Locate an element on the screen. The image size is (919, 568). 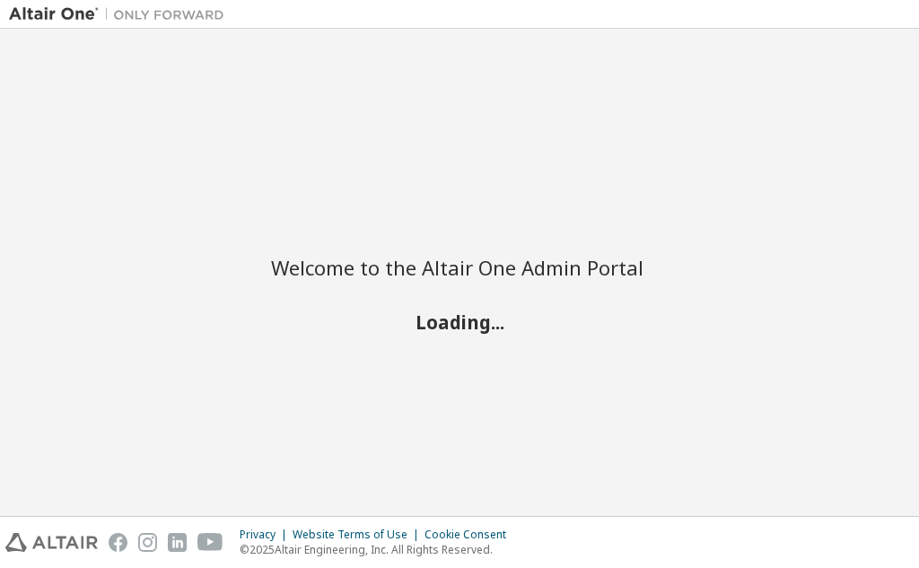
div: Website Terms of Use is located at coordinates (358, 535).